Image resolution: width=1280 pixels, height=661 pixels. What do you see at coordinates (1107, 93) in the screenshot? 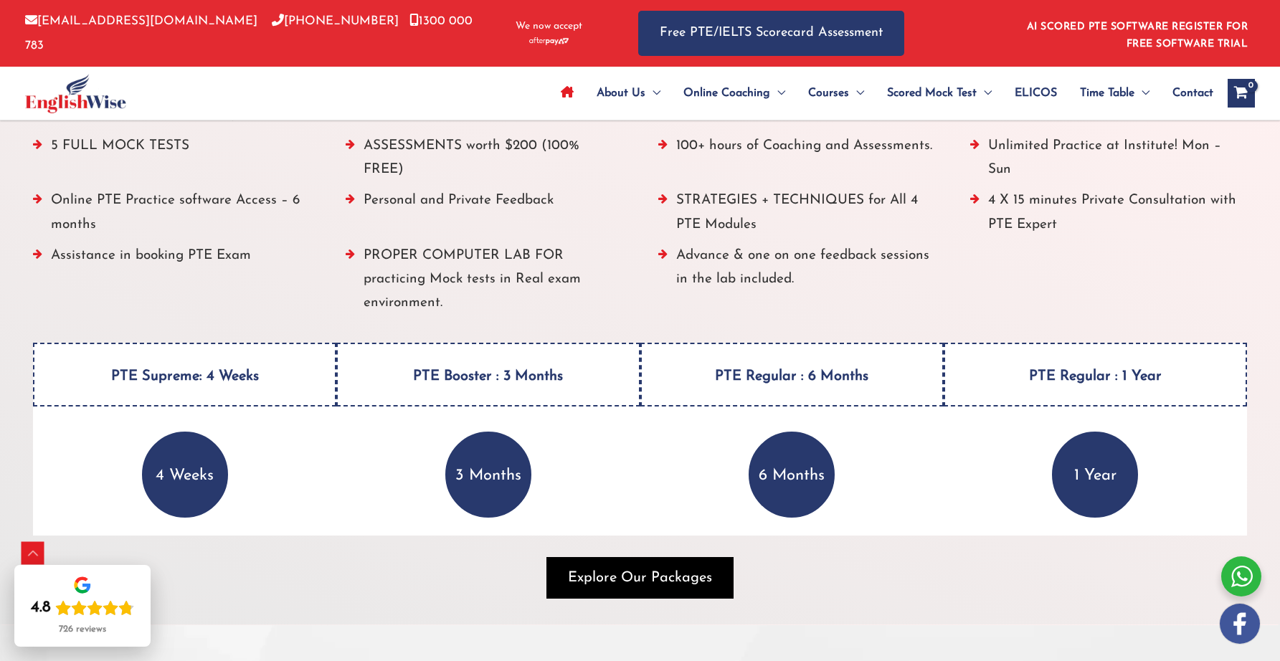
I see `span: Time Table` at bounding box center [1107, 93].